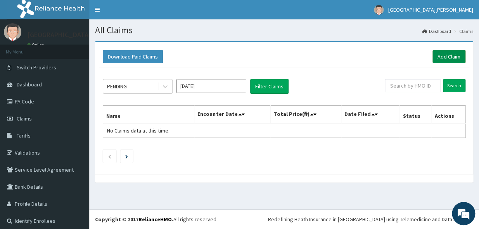 This screenshot has width=479, height=229. What do you see at coordinates (149, 115) in the screenshot?
I see `th: Name` at bounding box center [149, 115].